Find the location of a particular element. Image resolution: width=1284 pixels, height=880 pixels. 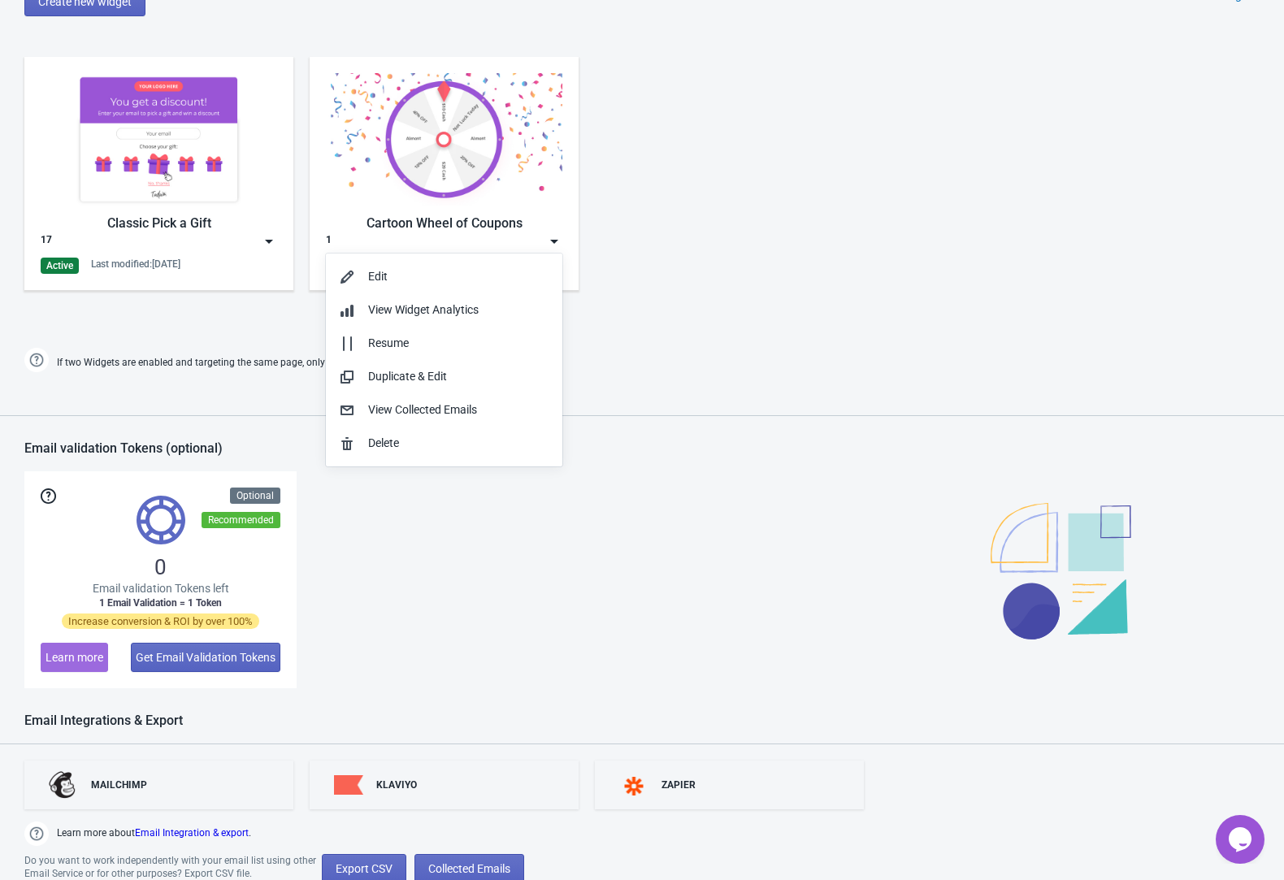

div: 17 is located at coordinates (46, 241).